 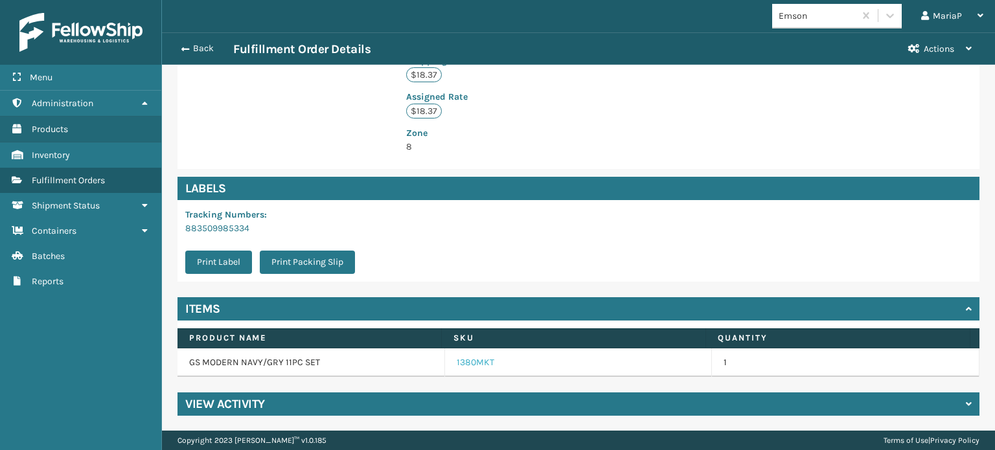 What do you see at coordinates (491, 133) in the screenshot?
I see `p: Zone` at bounding box center [491, 133].